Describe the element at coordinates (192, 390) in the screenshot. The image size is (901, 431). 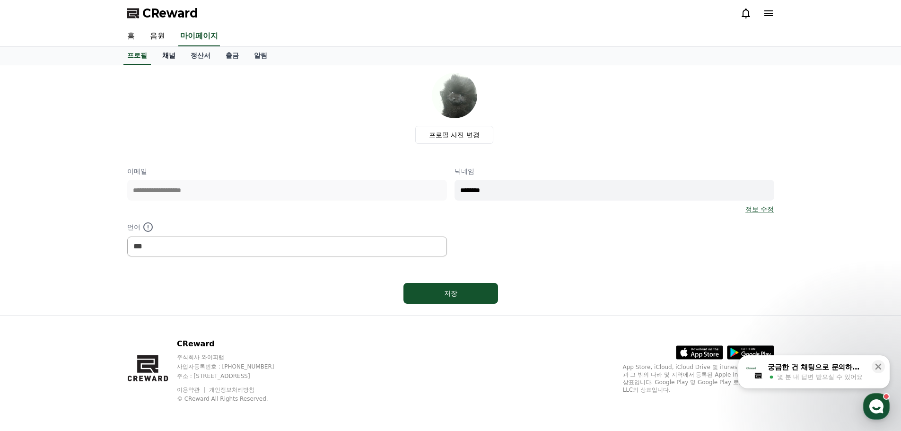
I see `a: 이용약관` at that location.